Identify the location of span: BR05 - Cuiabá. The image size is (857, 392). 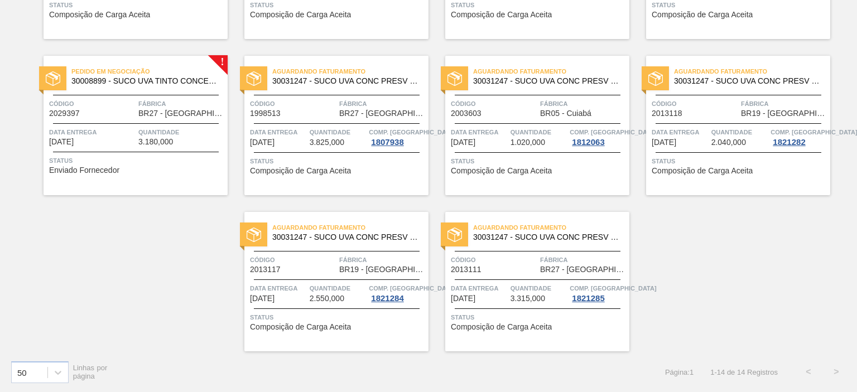
(565, 113).